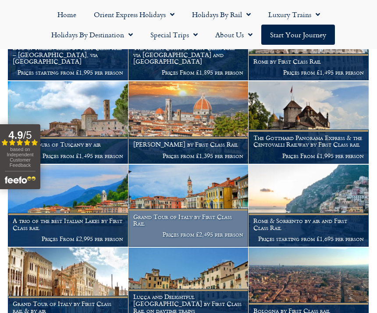  Describe the element at coordinates (68, 206) in the screenshot. I see `a: A trio of the best Italian Lakes by First Class rail Prices From £2,995 per person` at that location.